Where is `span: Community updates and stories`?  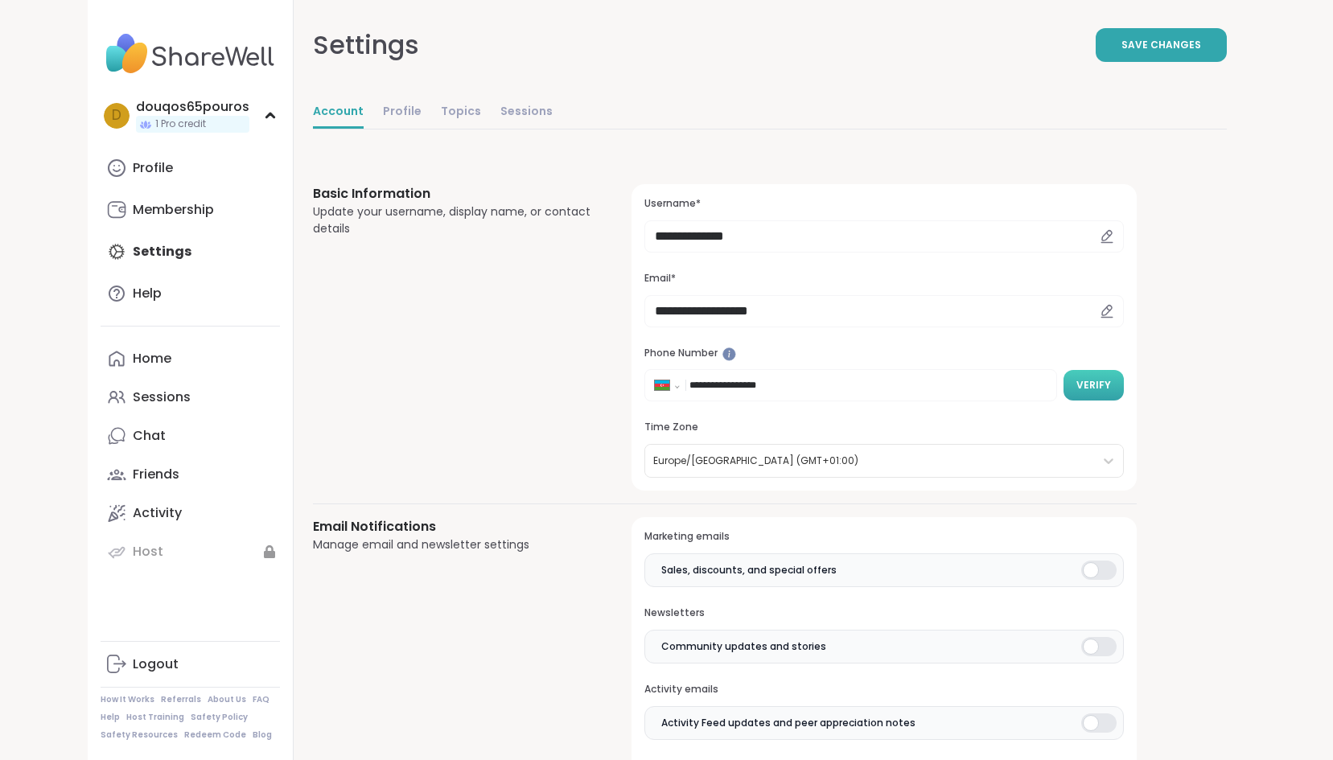 span: Community updates and stories is located at coordinates (743, 647).